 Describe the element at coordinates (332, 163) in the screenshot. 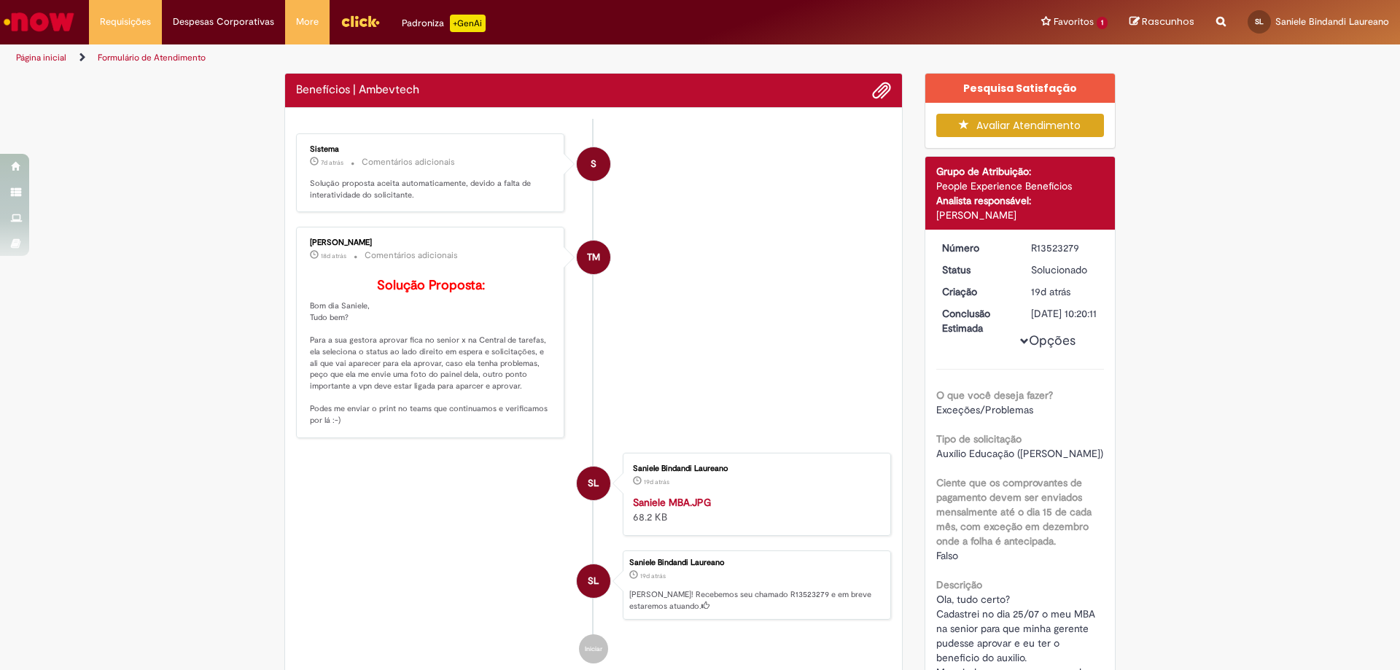

I see `time: 22/09/2025 16:00:07` at that location.